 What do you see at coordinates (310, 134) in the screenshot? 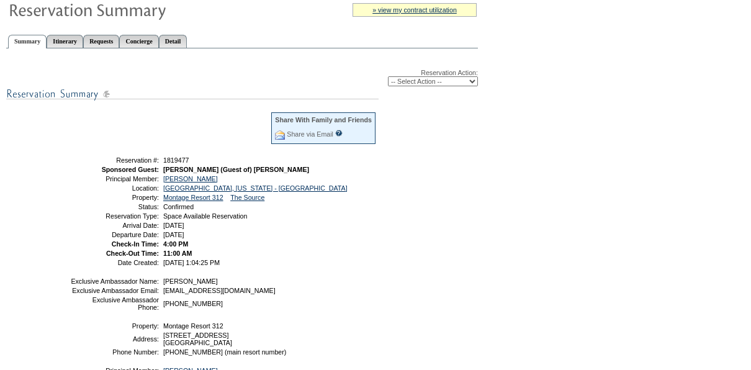
I see `a: Share via Email` at bounding box center [310, 134].